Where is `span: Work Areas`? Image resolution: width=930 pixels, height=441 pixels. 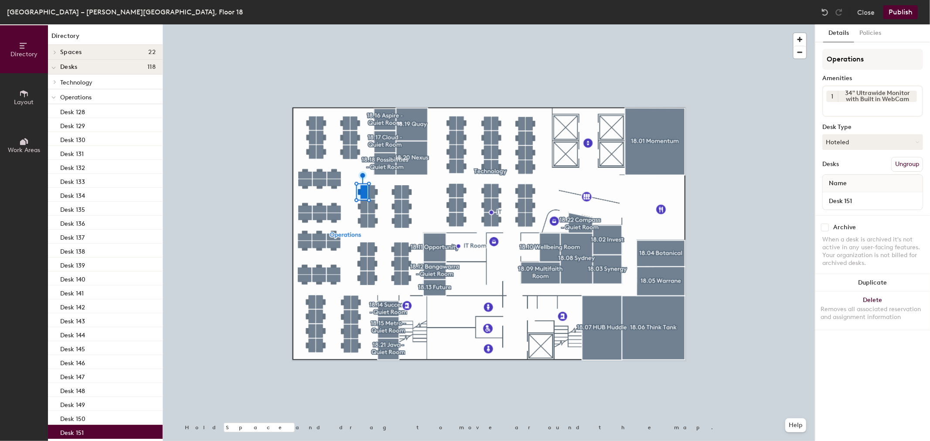
span: Work Areas is located at coordinates (24, 150).